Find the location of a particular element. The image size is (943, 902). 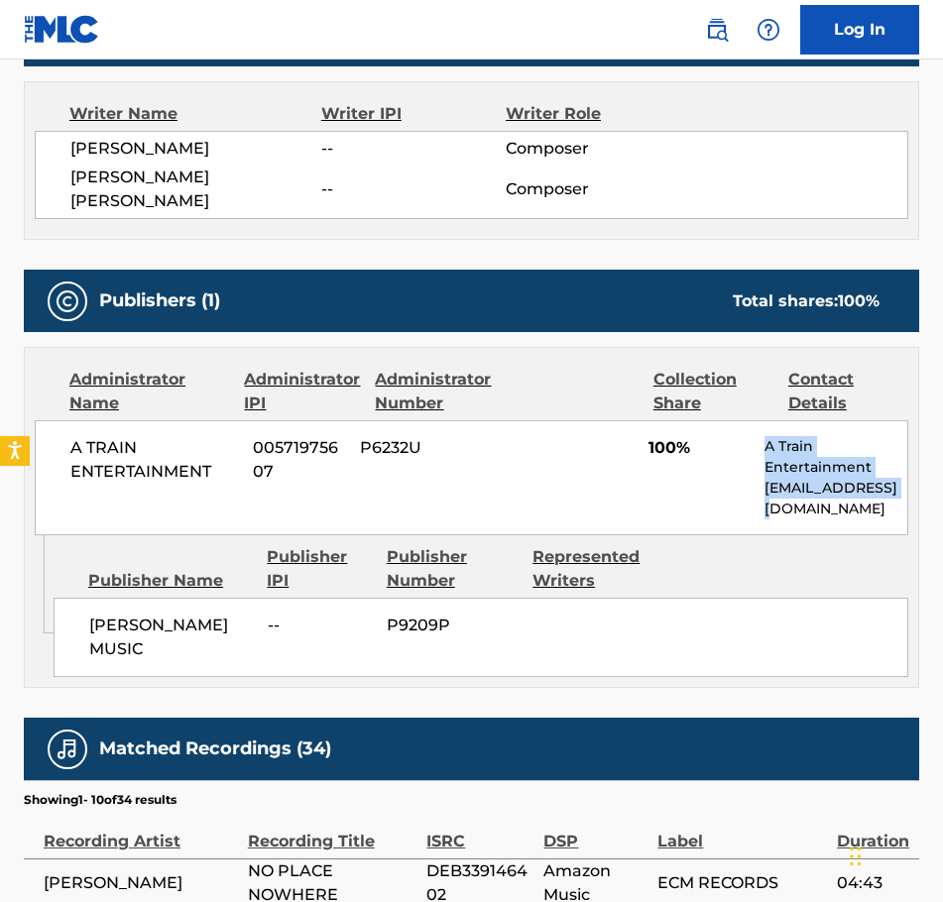

div: ISRC is located at coordinates (480, 831).